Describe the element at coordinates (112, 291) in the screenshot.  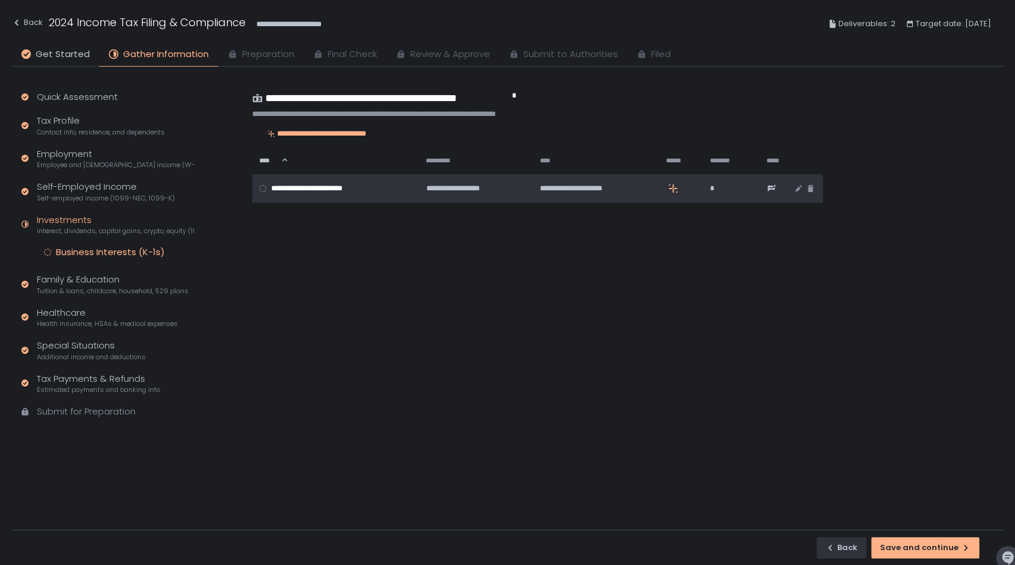
I see `span: Tuition & loans, childcare, household, 529 plans` at that location.